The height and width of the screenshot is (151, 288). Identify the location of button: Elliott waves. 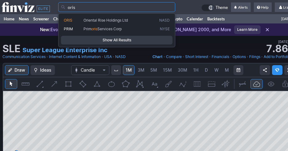
(183, 84).